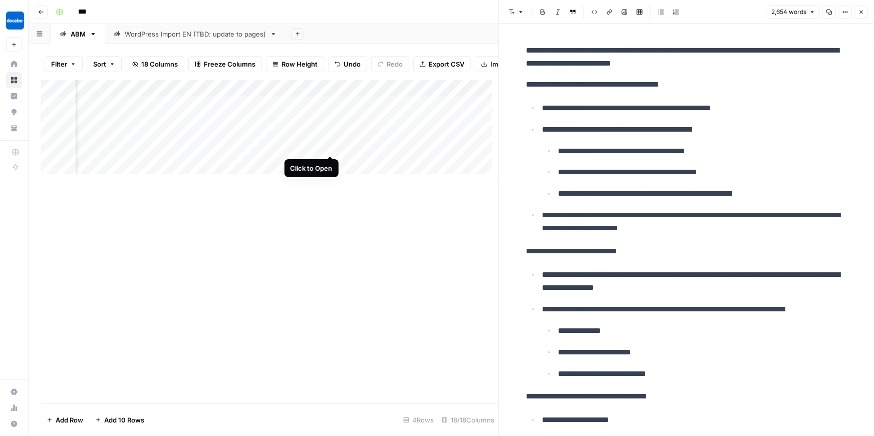 The height and width of the screenshot is (436, 874). Describe the element at coordinates (14, 21) in the screenshot. I see `button: Workspace: Docebo` at that location.